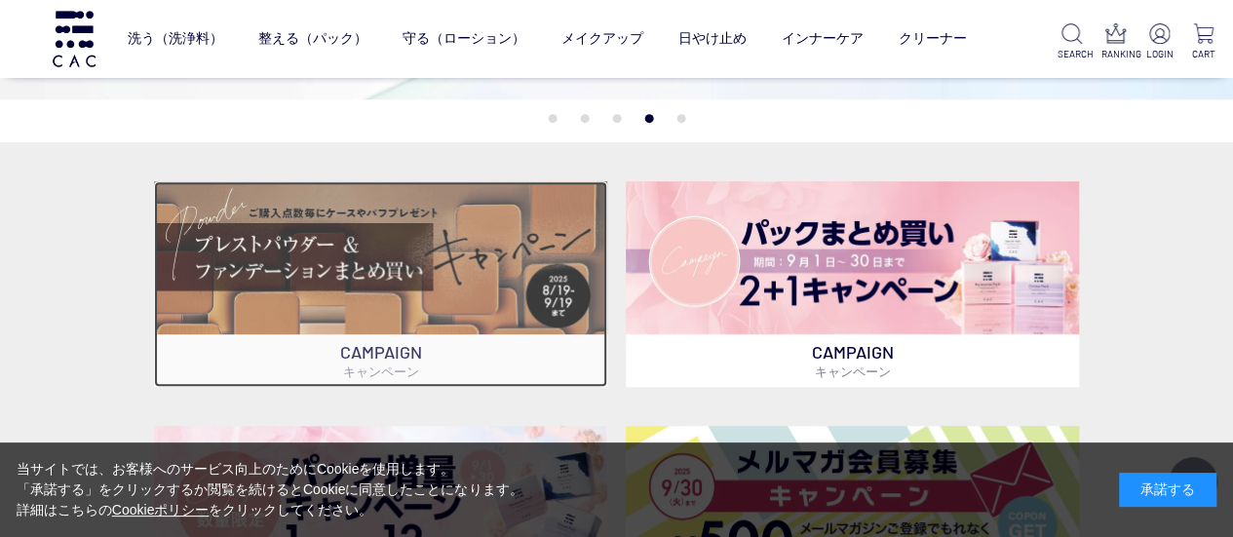 Image resolution: width=1233 pixels, height=537 pixels. Describe the element at coordinates (1202, 42) in the screenshot. I see `a: CART` at that location.